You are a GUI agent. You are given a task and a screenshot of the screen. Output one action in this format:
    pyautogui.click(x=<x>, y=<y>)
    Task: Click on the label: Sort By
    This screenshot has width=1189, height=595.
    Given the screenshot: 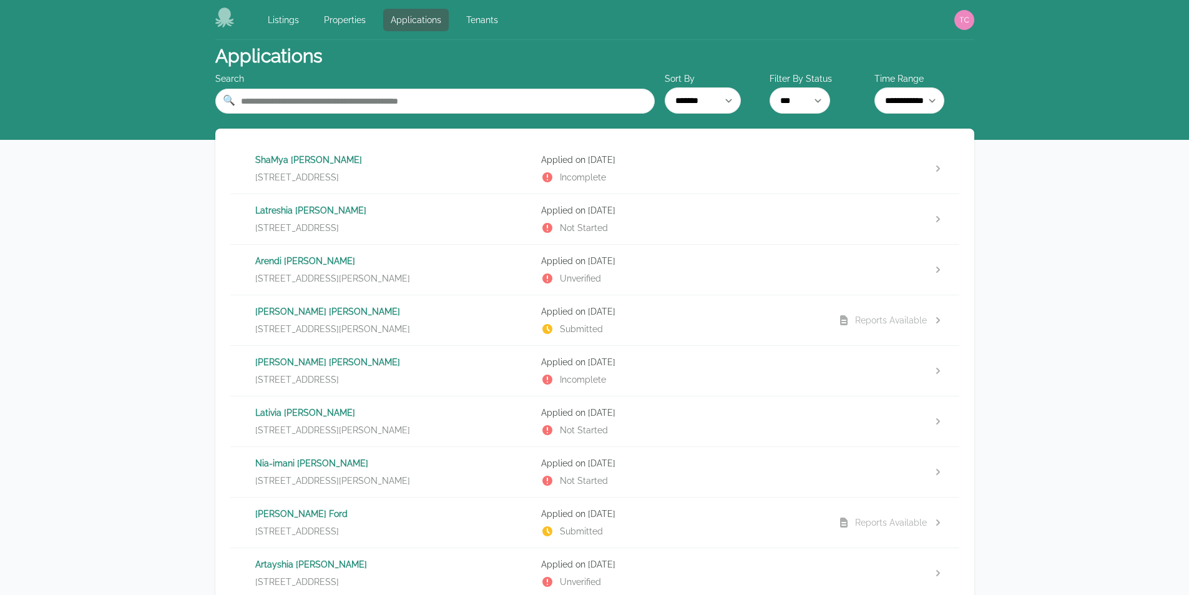 What is the action you would take?
    pyautogui.click(x=715, y=79)
    